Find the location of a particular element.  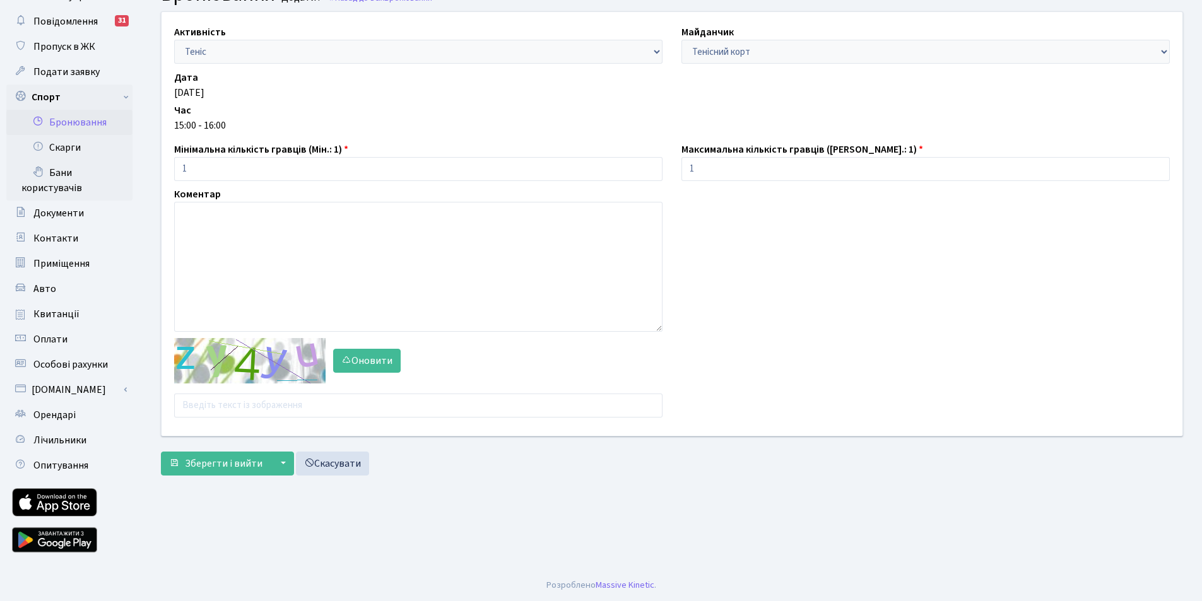

a: Квитанції is located at coordinates (69, 314).